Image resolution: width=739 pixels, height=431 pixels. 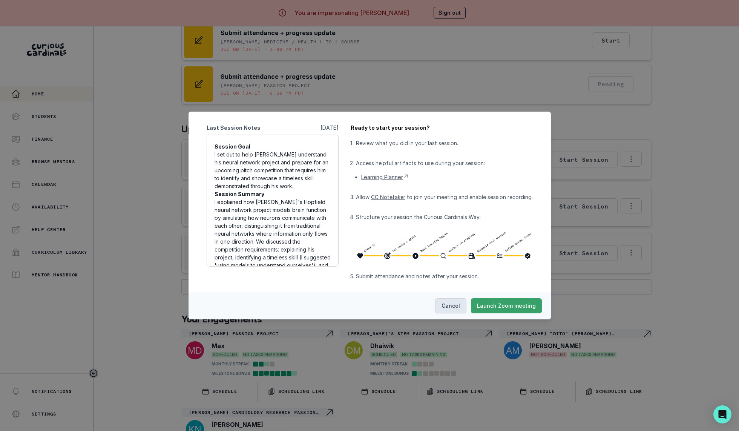 What do you see at coordinates (444, 217) in the screenshot?
I see `p: Structure your session the Curious Cardinals Way:` at bounding box center [444, 217].